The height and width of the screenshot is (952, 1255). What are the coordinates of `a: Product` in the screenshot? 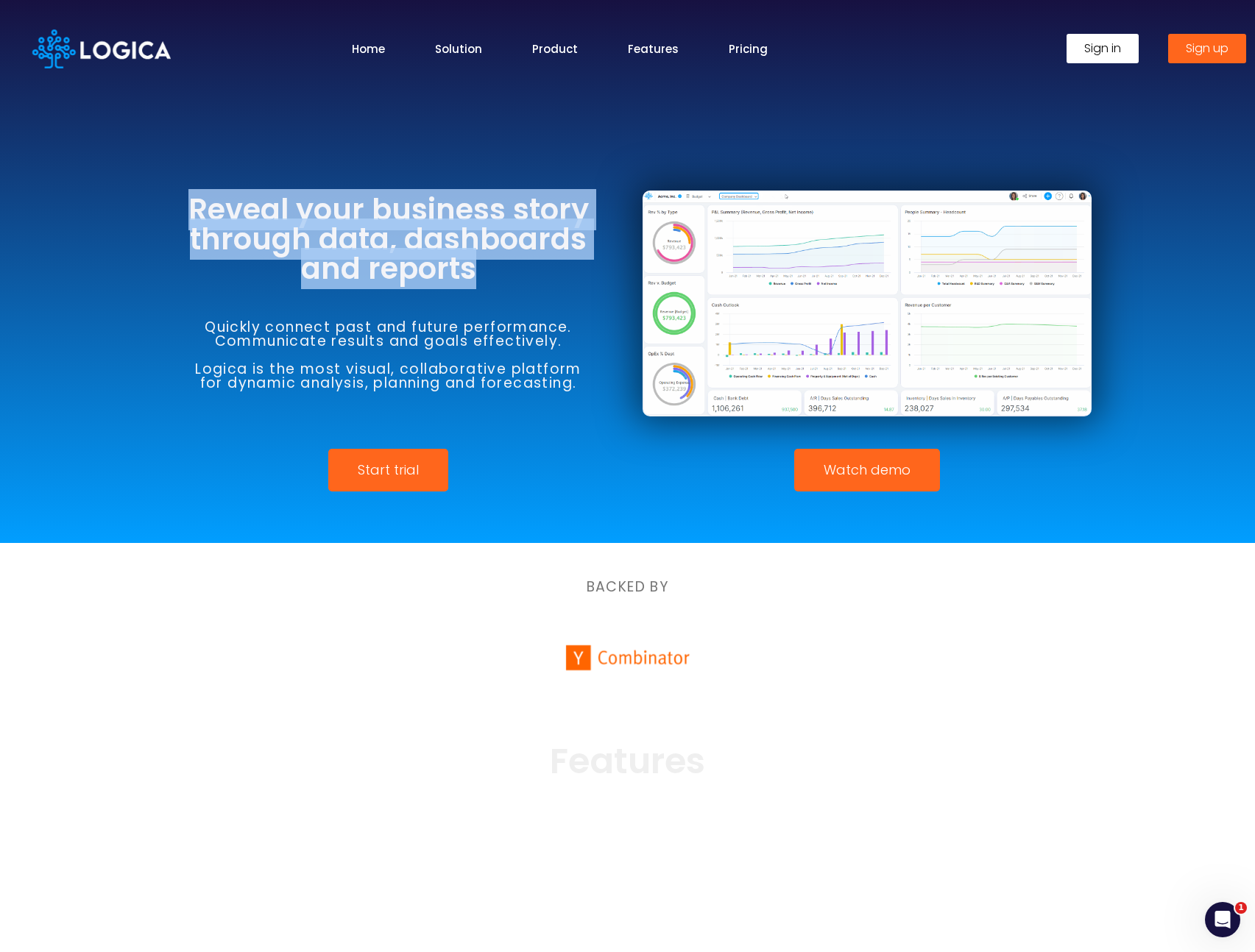 It's located at (555, 48).